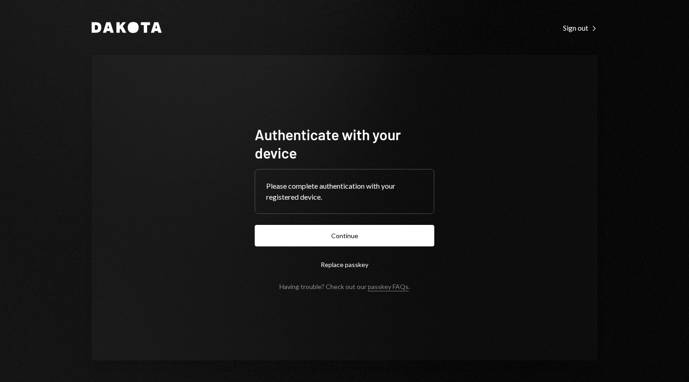 The image size is (689, 382). Describe the element at coordinates (580, 27) in the screenshot. I see `a: Sign out` at that location.